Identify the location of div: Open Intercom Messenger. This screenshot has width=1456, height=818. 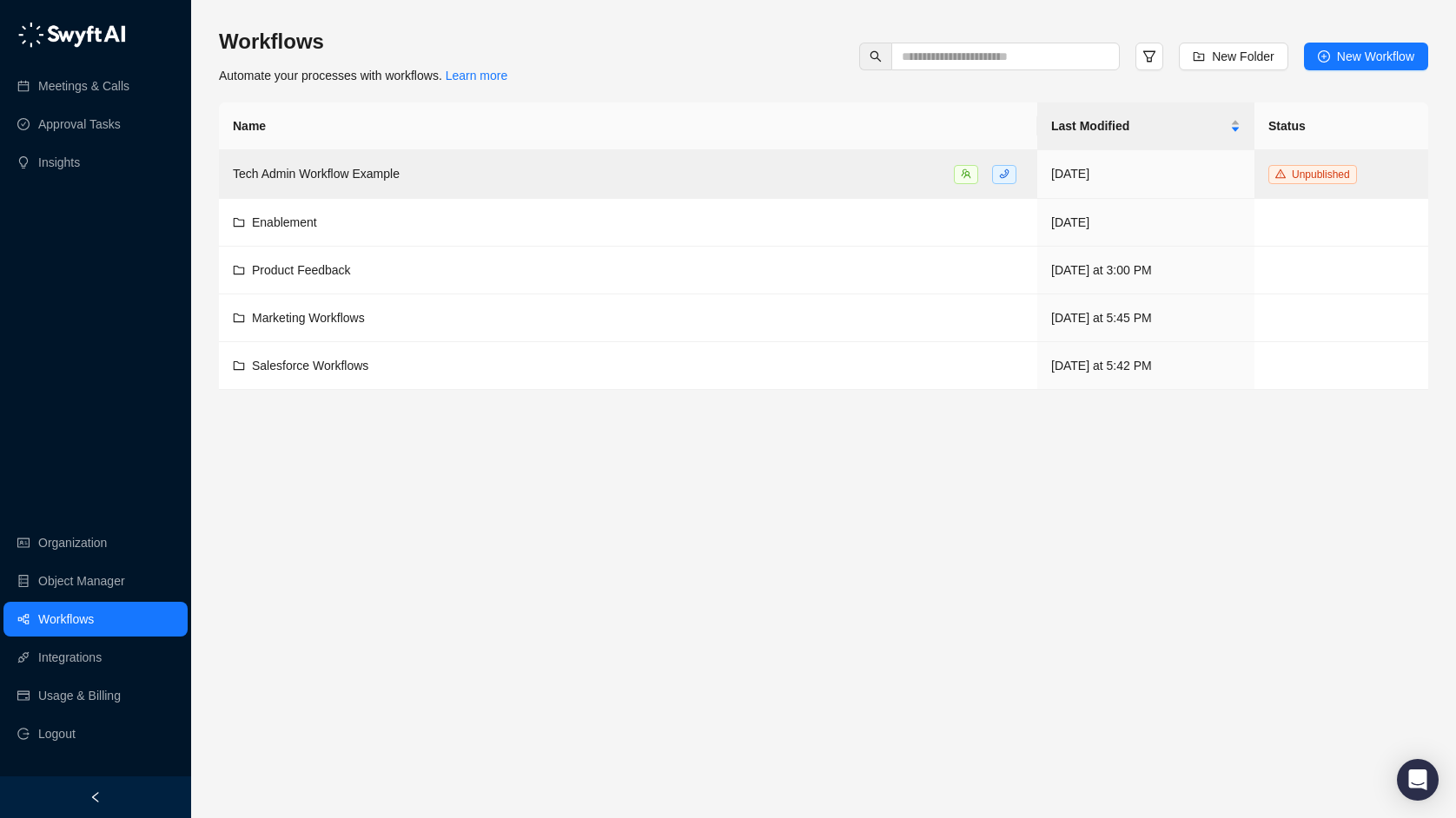
(1418, 780).